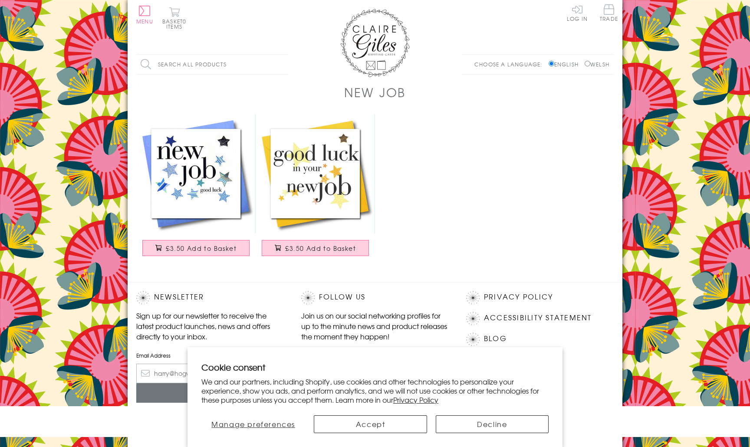 The height and width of the screenshot is (447, 750). What do you see at coordinates (511, 64) in the screenshot?
I see `p: Choose a language:` at bounding box center [511, 64].